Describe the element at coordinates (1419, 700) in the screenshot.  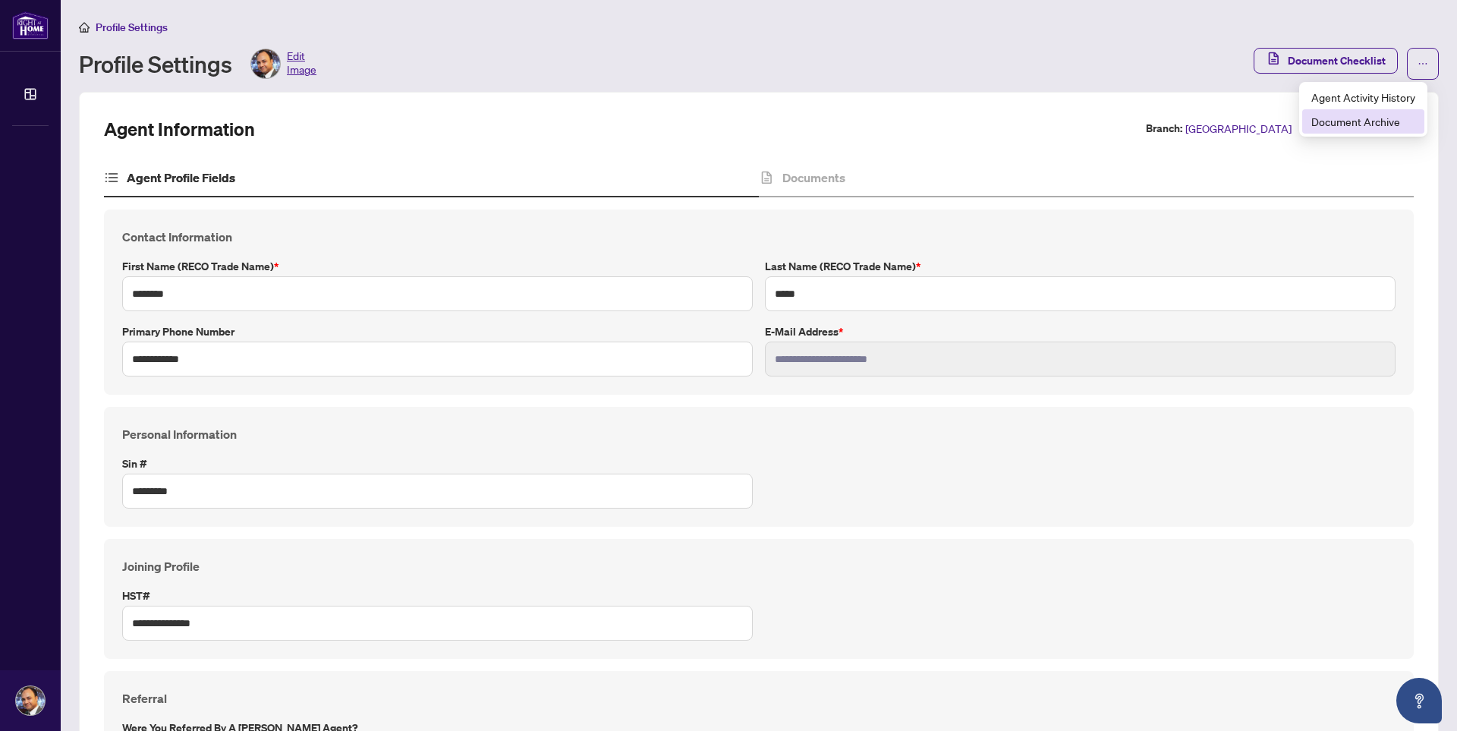
I see `button: Open asap` at that location.